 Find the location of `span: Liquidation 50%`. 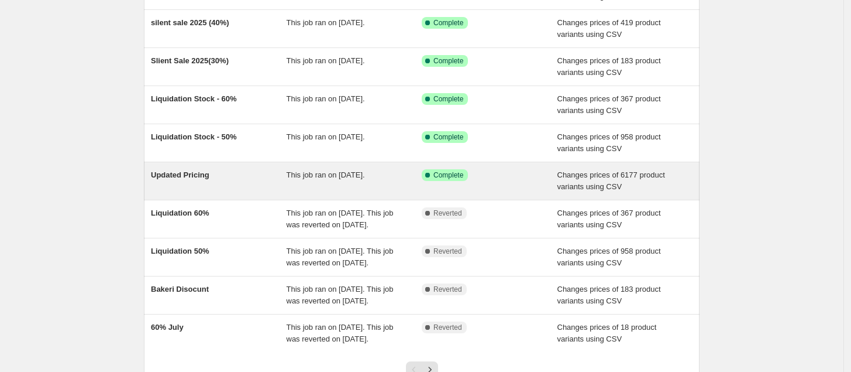

span: Liquidation 50% is located at coordinates (180, 250).